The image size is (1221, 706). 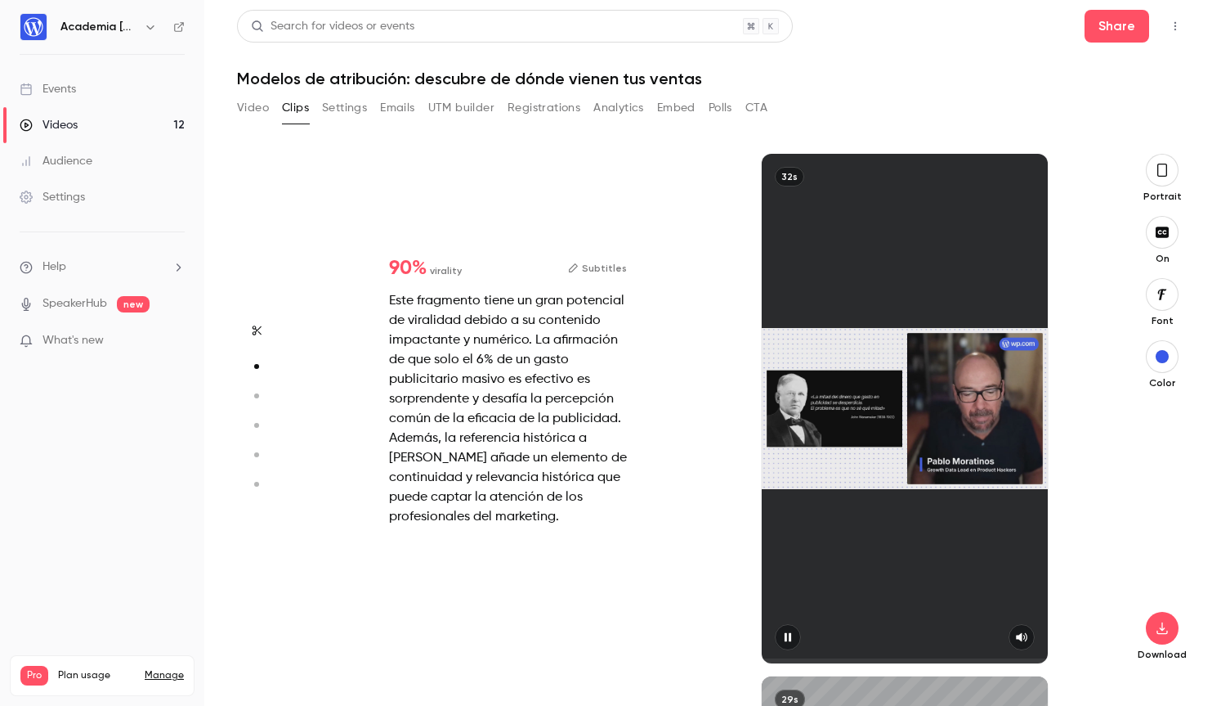 I want to click on button: Embed, so click(x=676, y=108).